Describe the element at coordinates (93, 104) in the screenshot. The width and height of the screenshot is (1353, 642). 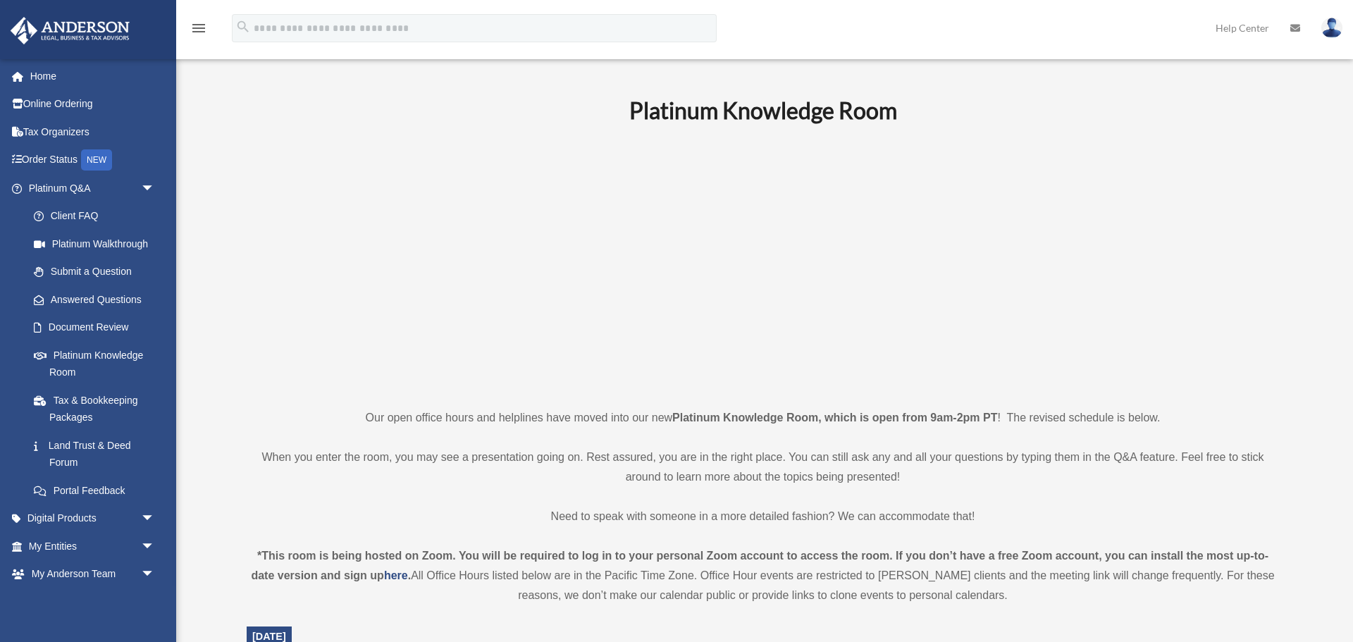
I see `a: Online Ordering` at that location.